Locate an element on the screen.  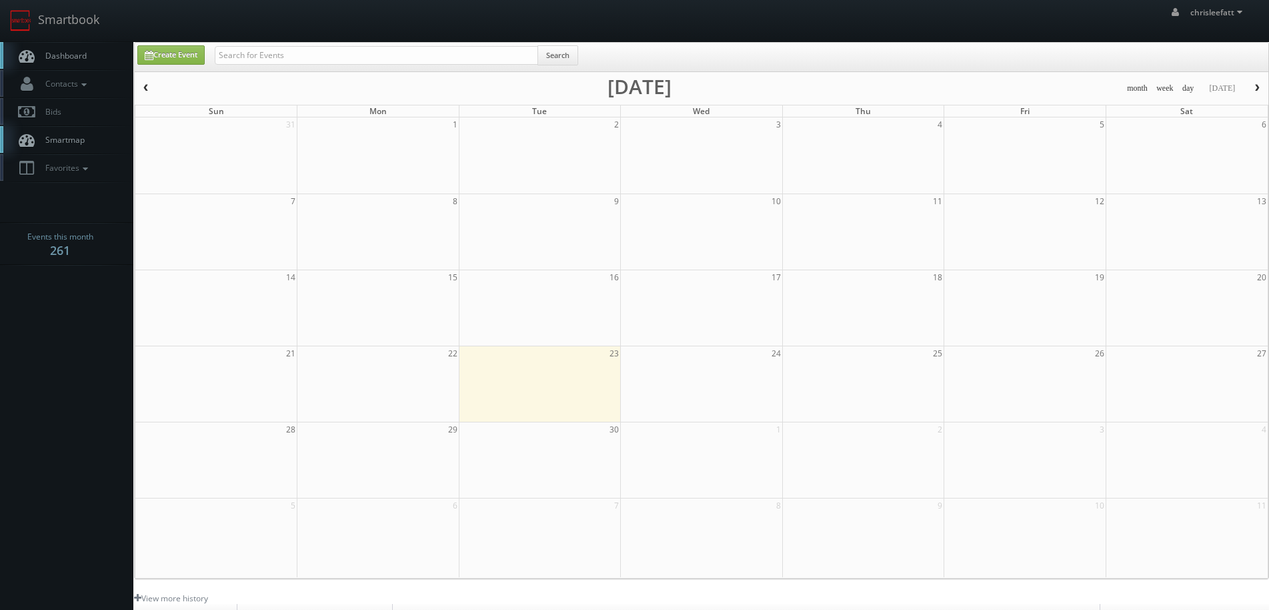
a: View more history is located at coordinates (171, 598).